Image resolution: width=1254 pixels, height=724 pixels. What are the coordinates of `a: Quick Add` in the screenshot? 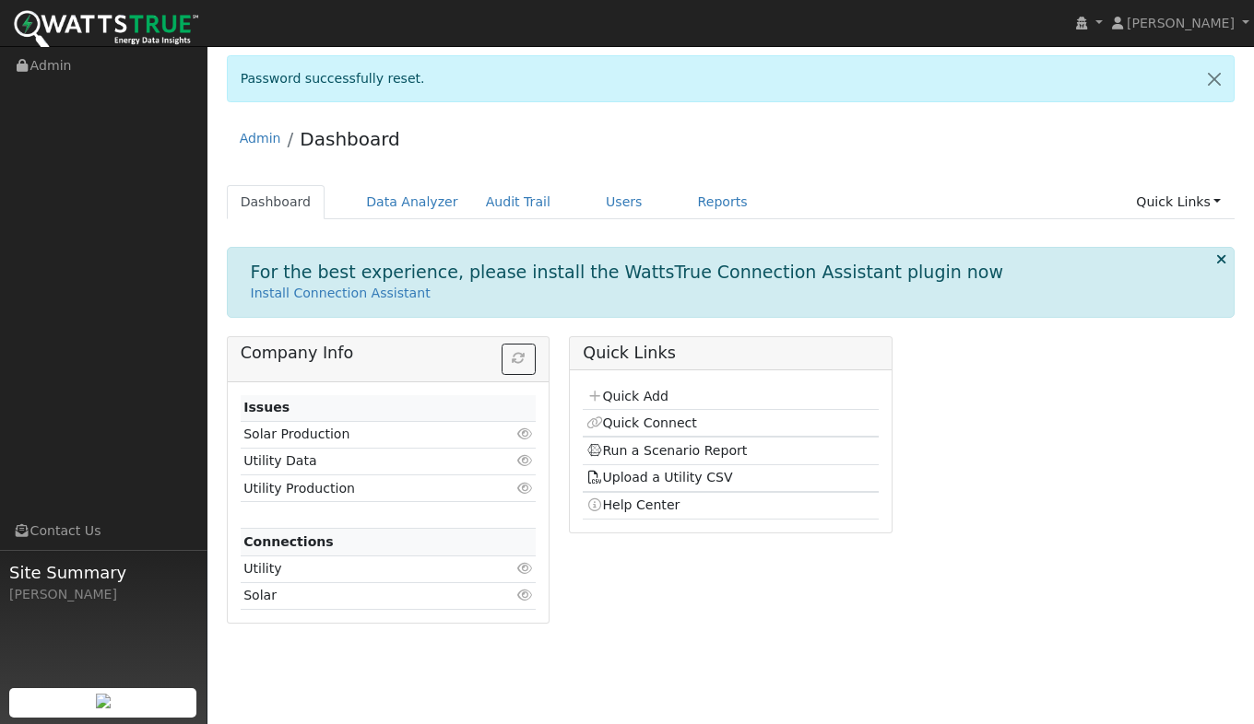 It's located at (627, 396).